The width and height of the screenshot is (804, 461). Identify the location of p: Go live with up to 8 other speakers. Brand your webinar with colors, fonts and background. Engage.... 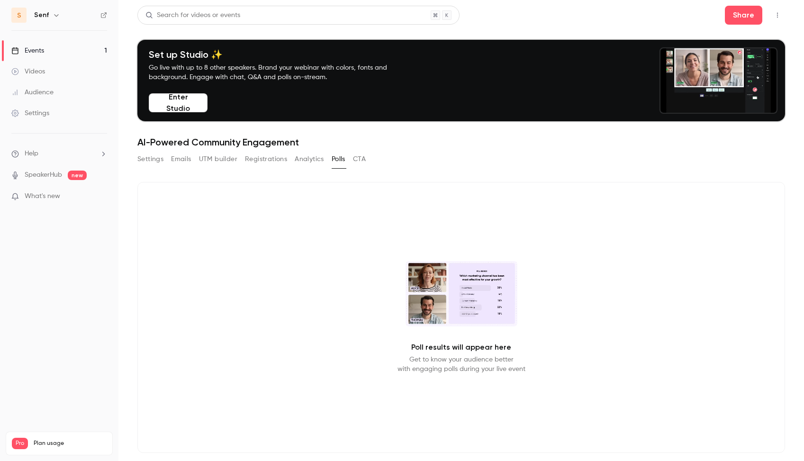
(279, 72).